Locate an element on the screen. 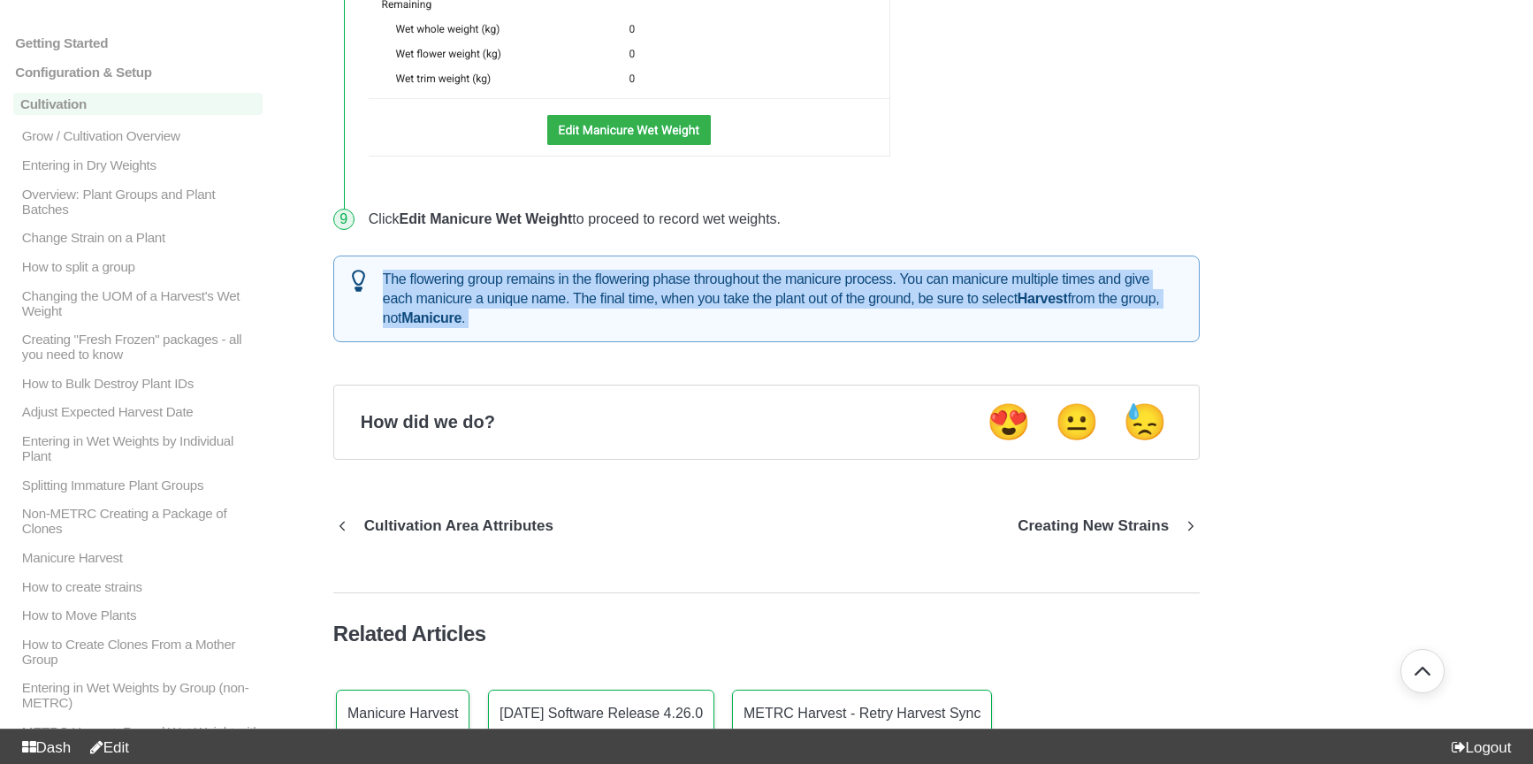 This screenshot has height=764, width=1533. button: Positive feedback button is located at coordinates (1009, 422).